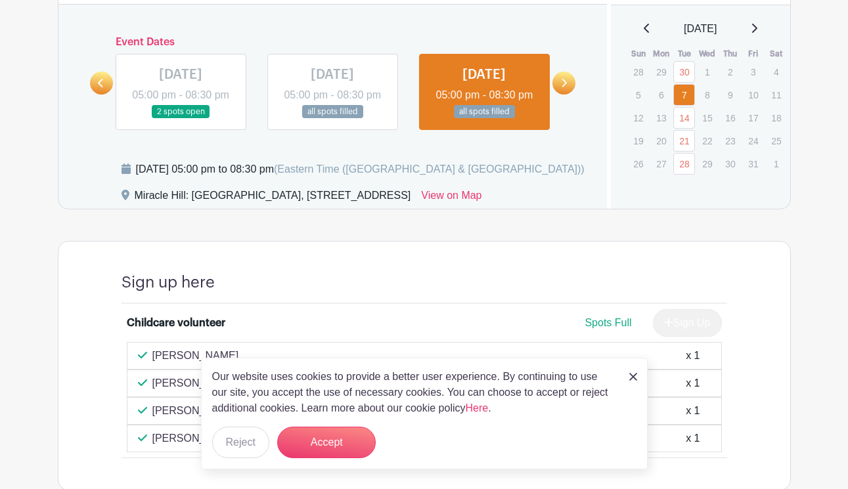 This screenshot has width=848, height=489. What do you see at coordinates (753, 72) in the screenshot?
I see `p: 3` at bounding box center [753, 72].